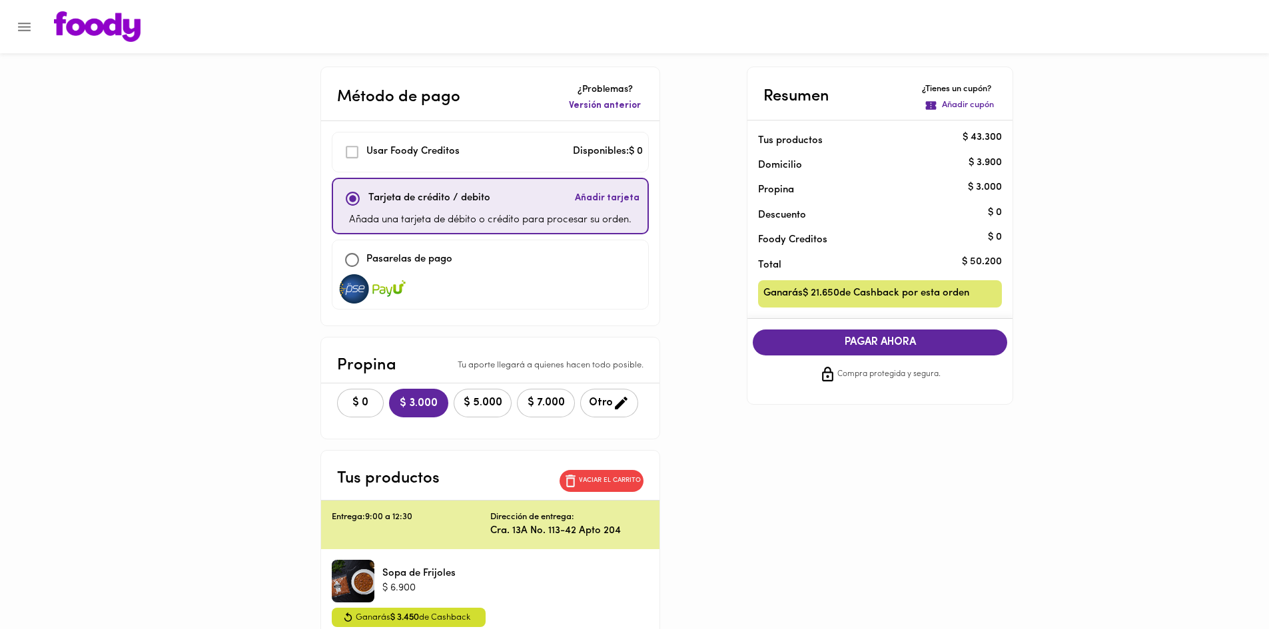  I want to click on span: PAGAR AHORA, so click(880, 342).